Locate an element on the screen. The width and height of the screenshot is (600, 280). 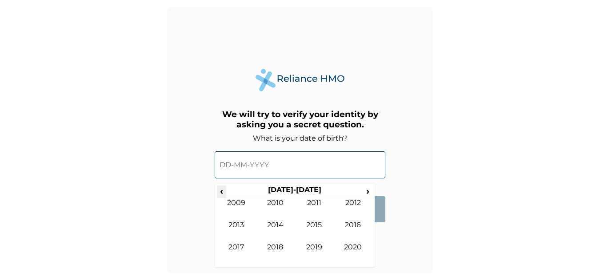
td: 2017 is located at coordinates (236, 254).